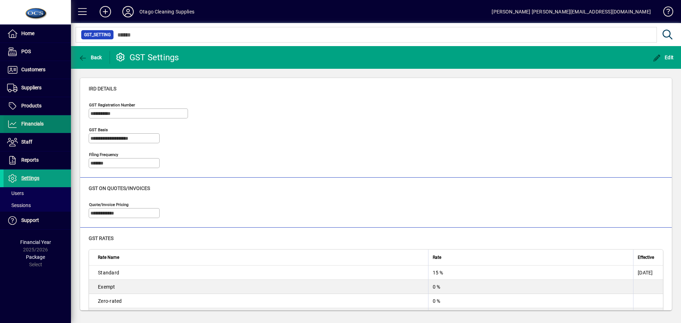  What do you see at coordinates (90, 57) in the screenshot?
I see `span: Back` at bounding box center [90, 57].